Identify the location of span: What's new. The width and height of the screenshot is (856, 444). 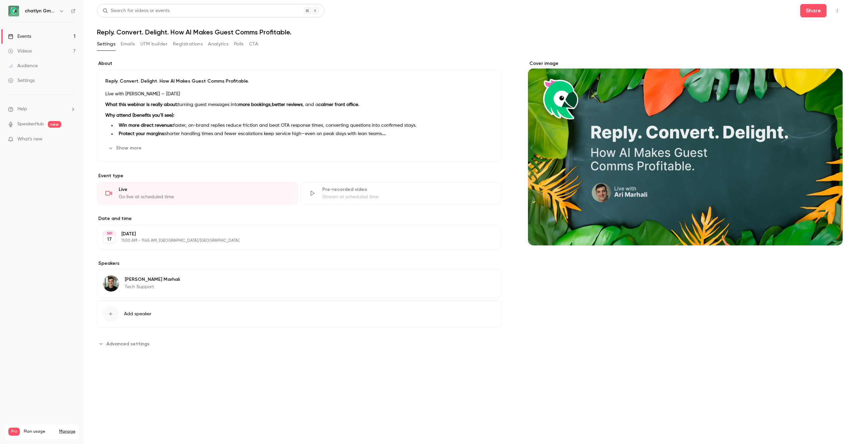
(30, 139).